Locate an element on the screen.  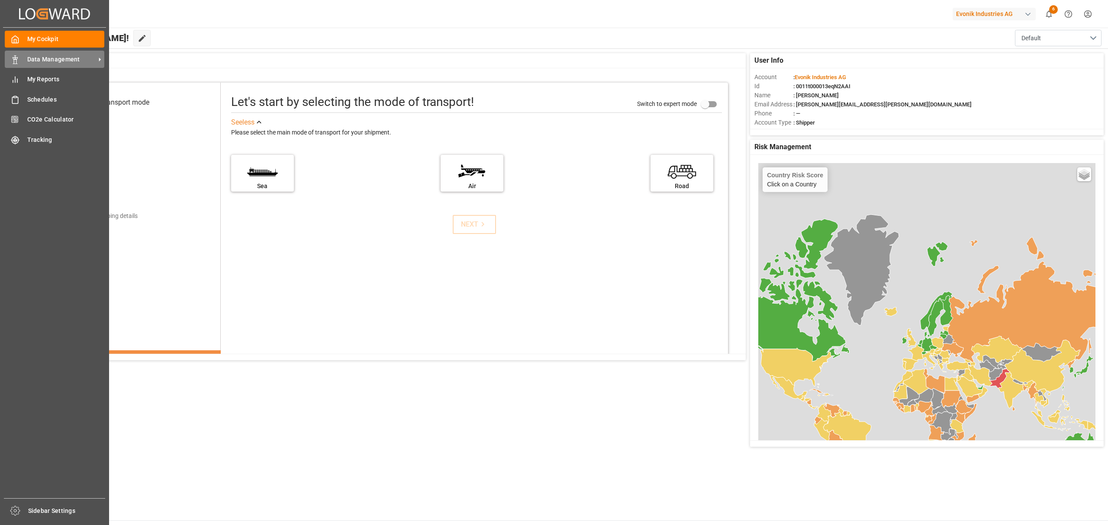
span: : 0011t000013eqN2AAI is located at coordinates (822, 86).